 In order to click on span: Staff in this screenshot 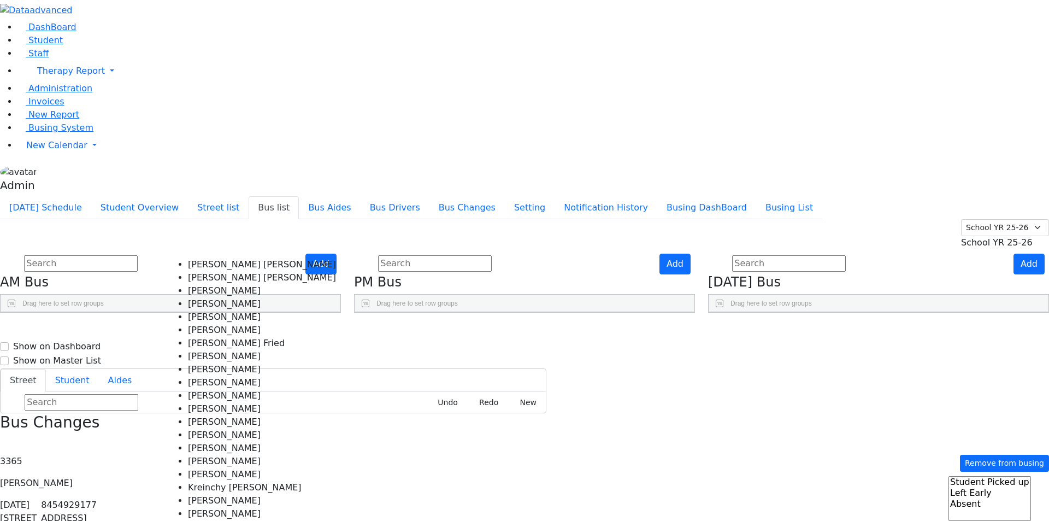, I will do `click(38, 53)`.